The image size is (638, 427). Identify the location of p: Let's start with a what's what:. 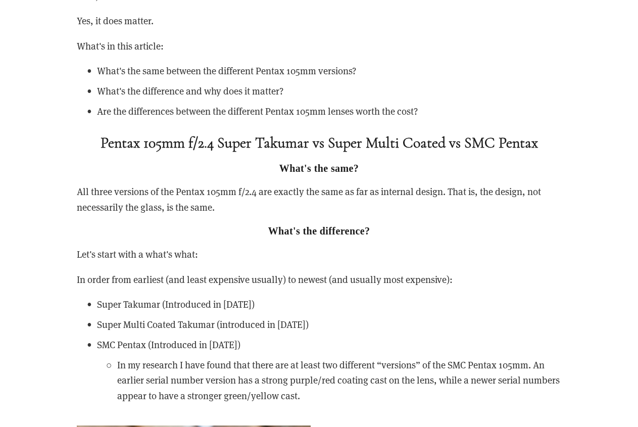
(319, 254).